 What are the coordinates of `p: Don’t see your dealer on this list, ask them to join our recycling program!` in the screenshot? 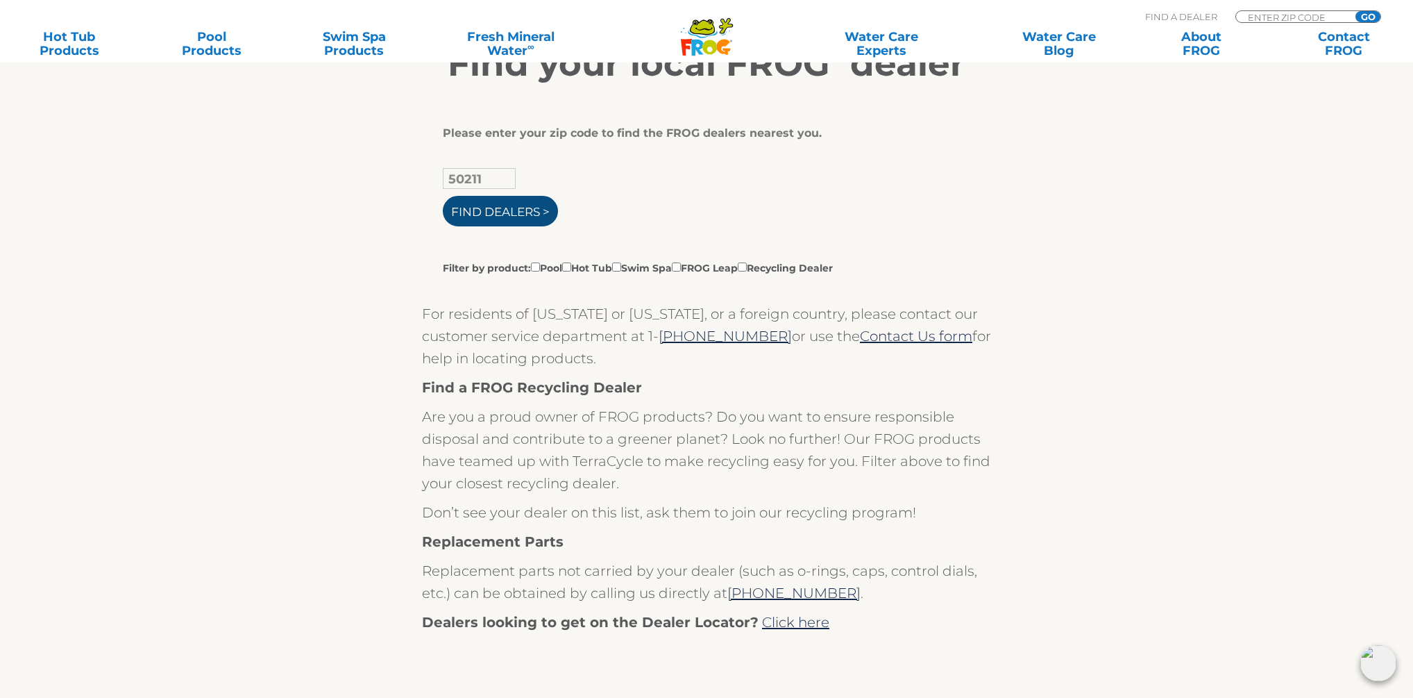 It's located at (707, 512).